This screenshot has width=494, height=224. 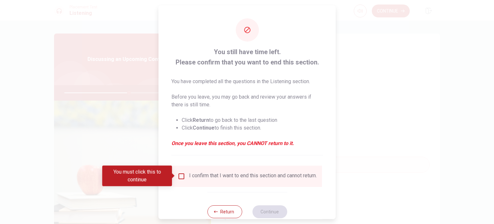 What do you see at coordinates (270, 211) in the screenshot?
I see `button: Continue` at bounding box center [270, 211].